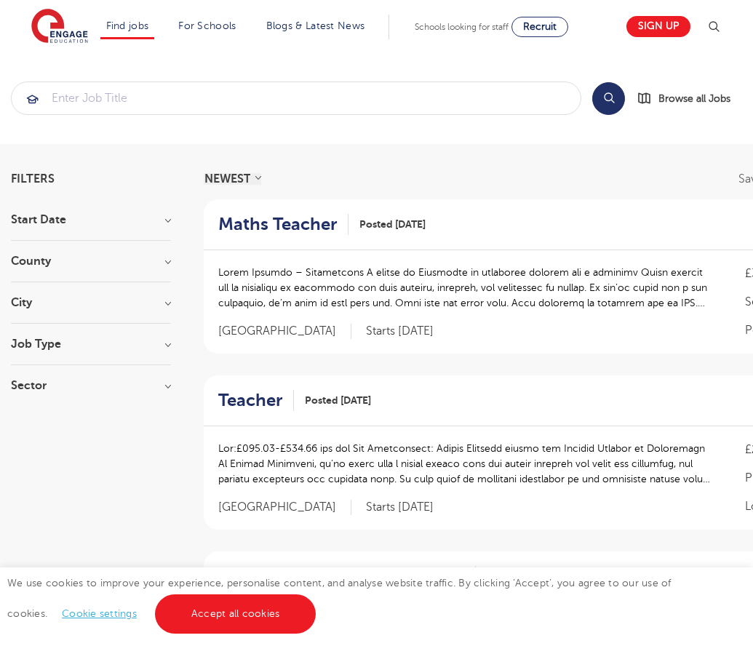  What do you see at coordinates (91, 386) in the screenshot?
I see `h3: Sector` at bounding box center [91, 386].